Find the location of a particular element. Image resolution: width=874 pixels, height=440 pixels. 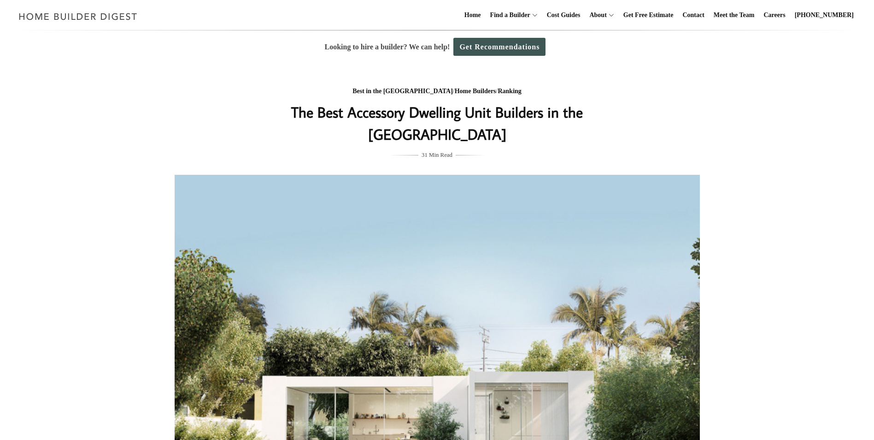

span: 31 Min Read is located at coordinates (437, 155).